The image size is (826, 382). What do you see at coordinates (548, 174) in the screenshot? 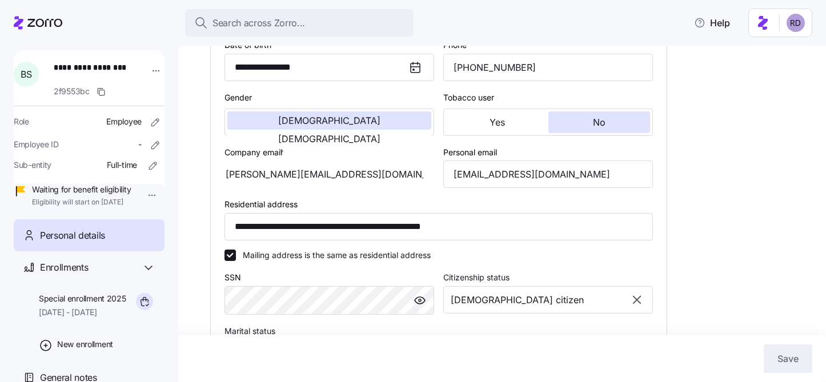
I see `input: Email` at bounding box center [548, 174].